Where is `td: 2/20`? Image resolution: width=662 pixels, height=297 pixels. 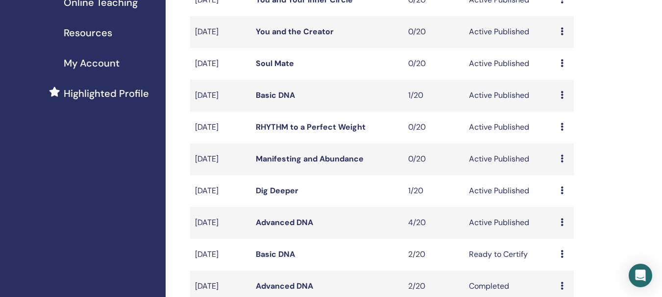 td: 2/20 is located at coordinates (434, 255).